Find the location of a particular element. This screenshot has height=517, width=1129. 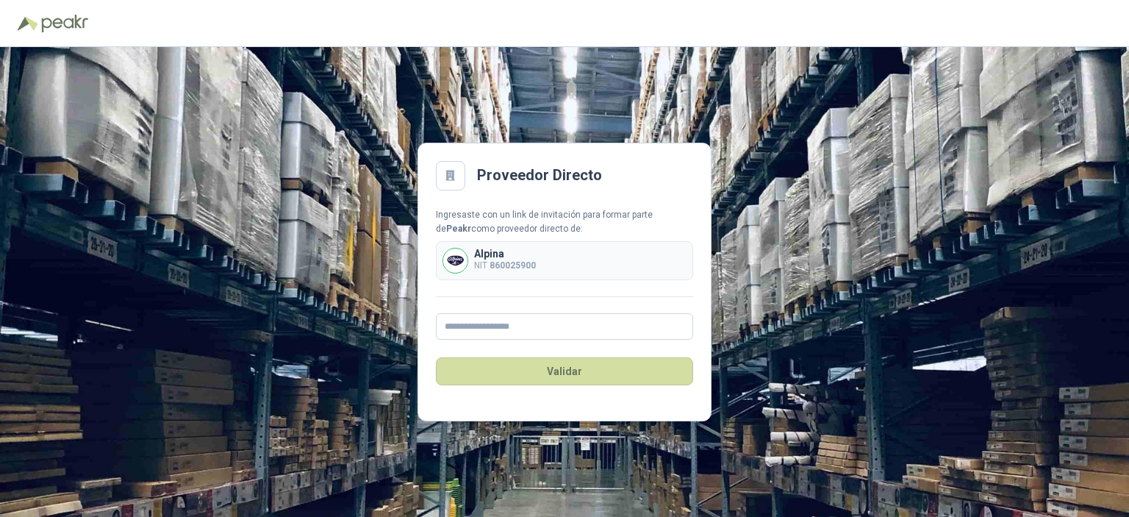

b: 860025900 is located at coordinates (512, 265).